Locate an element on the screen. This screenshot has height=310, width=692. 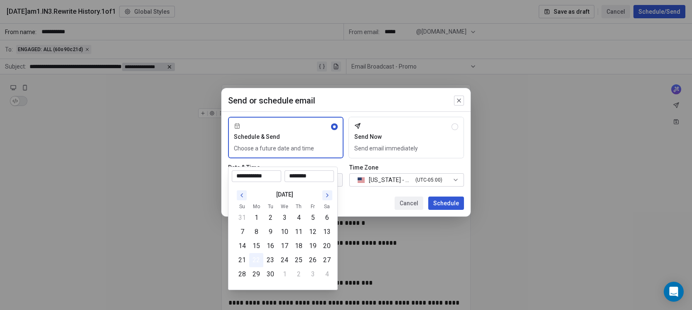
button: Thursday, September 11th, 2025 is located at coordinates (299, 232).